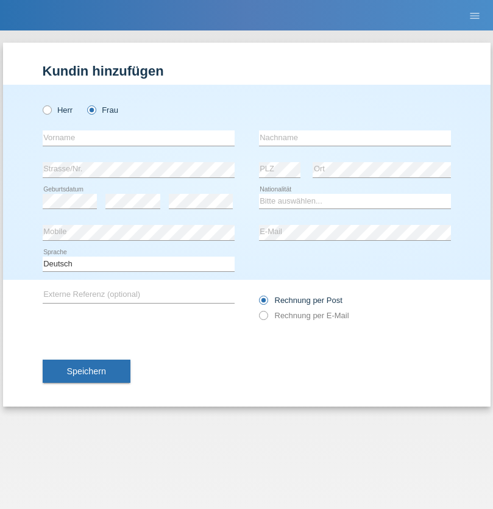 This screenshot has width=493, height=509. I want to click on label: Rechnung per E-Mail, so click(304, 315).